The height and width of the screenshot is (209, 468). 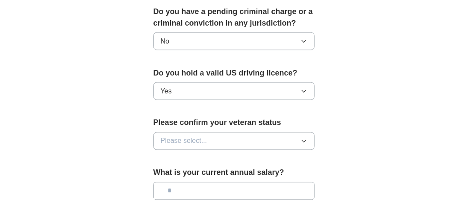 What do you see at coordinates (184, 141) in the screenshot?
I see `span: Please select...` at bounding box center [184, 141].